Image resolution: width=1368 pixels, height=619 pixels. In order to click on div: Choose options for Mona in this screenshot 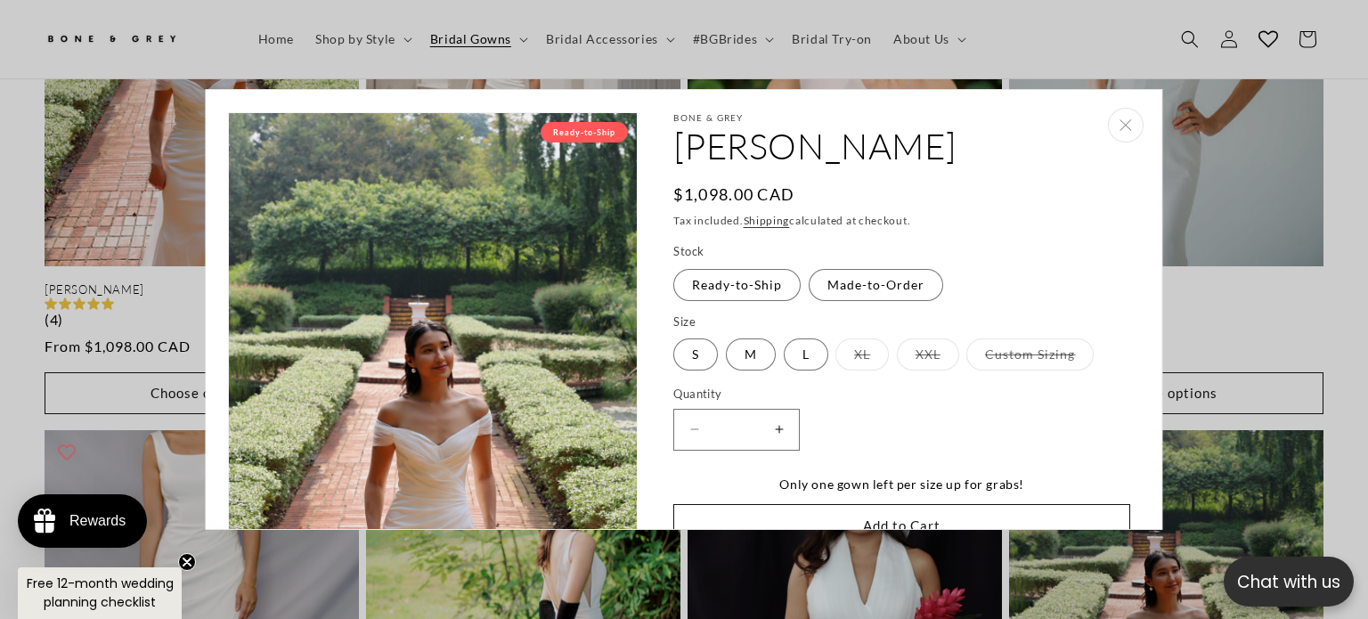, I will do `click(683, 309)`.